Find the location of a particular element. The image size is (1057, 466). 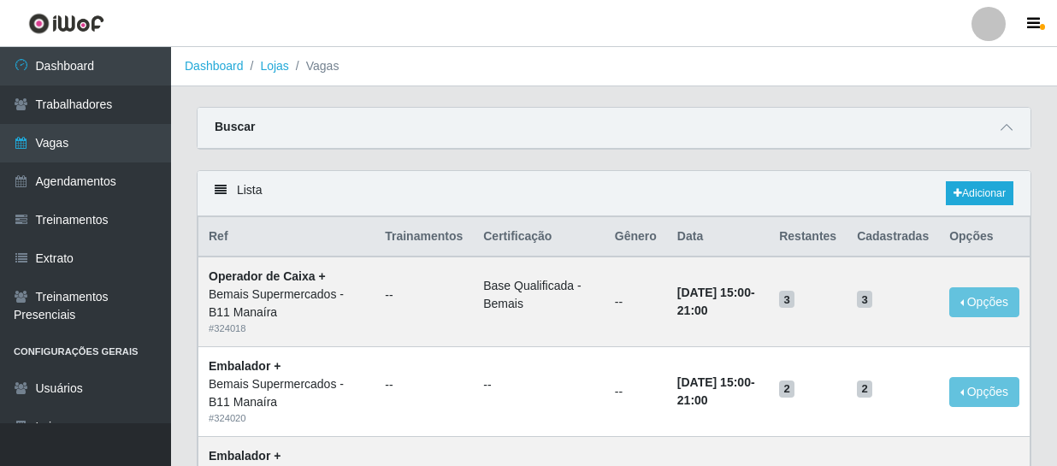

th: Ref is located at coordinates (286, 237).